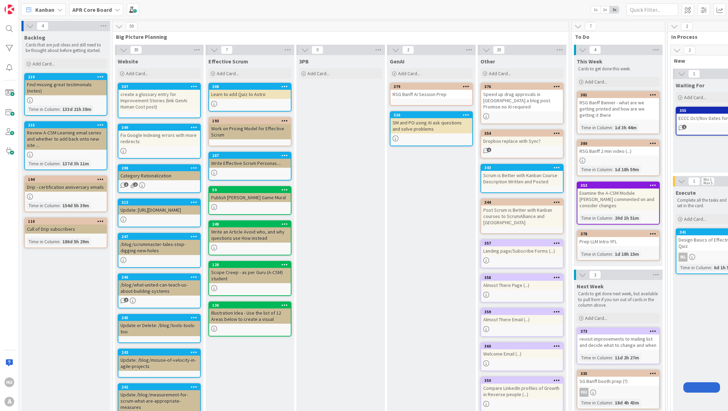  What do you see at coordinates (618, 245) in the screenshot?
I see `a: 378Prep LLM Intro YFLTime in Column:1d 18h 15m` at bounding box center [618, 245].